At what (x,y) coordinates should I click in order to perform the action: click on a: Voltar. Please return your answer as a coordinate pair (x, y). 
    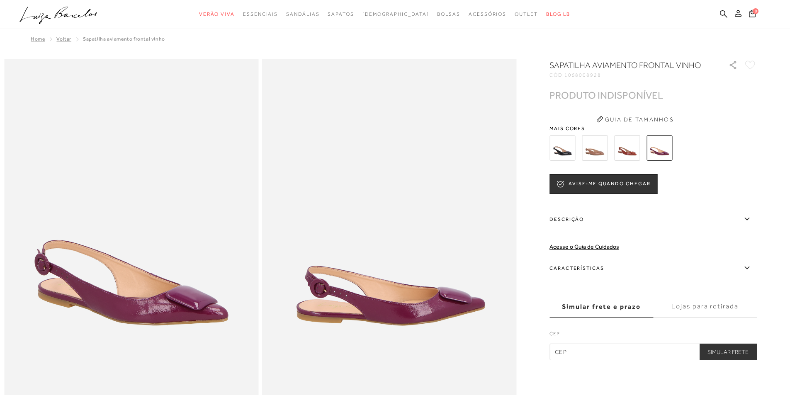
    Looking at the image, I should click on (64, 39).